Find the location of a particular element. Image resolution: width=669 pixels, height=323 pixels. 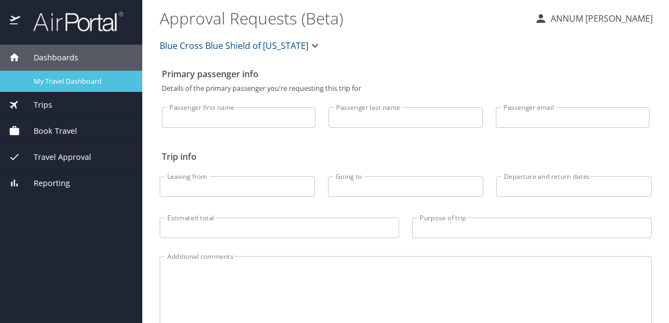

h1: Approval Requests (Beta) is located at coordinates (343, 18).